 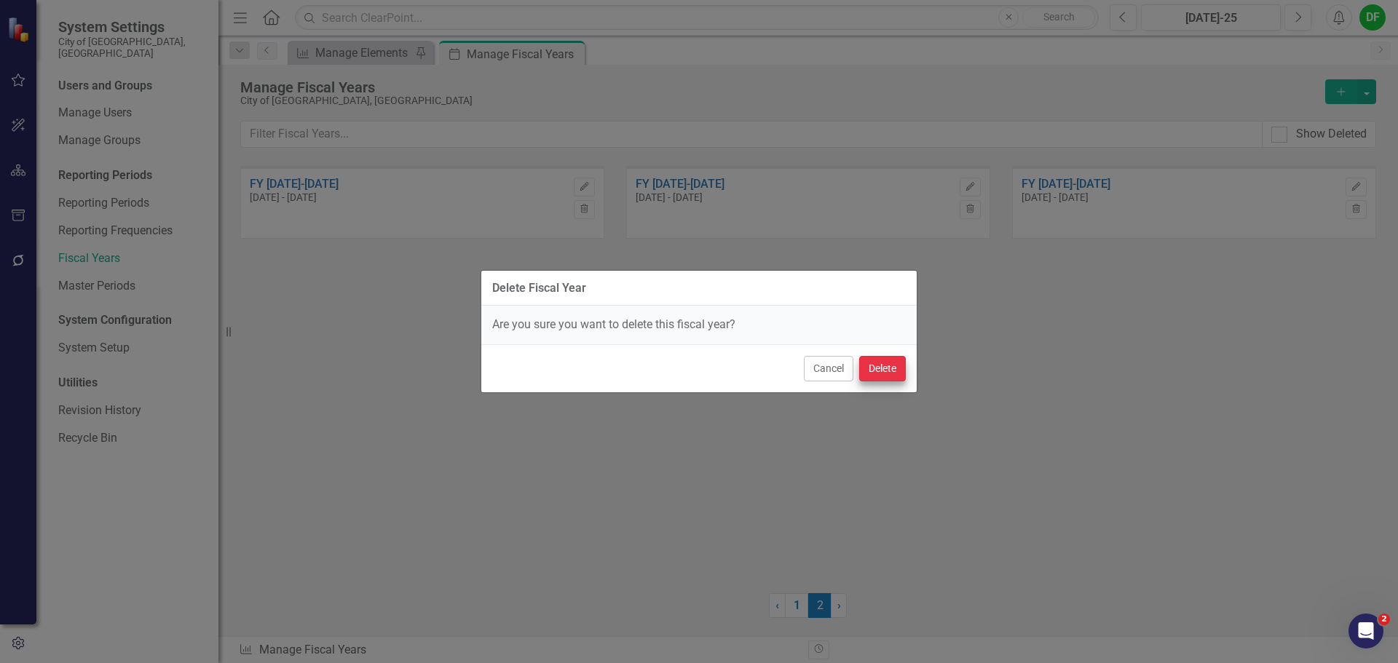 I want to click on button: Delete, so click(x=883, y=369).